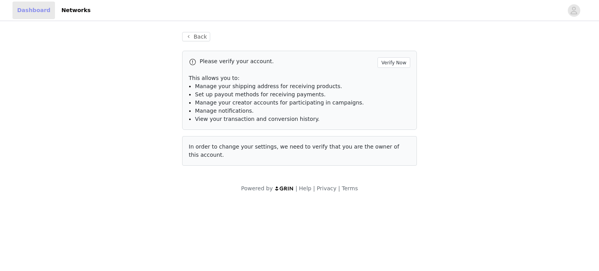 The width and height of the screenshot is (599, 271). Describe the element at coordinates (574, 11) in the screenshot. I see `div: avatar` at that location.